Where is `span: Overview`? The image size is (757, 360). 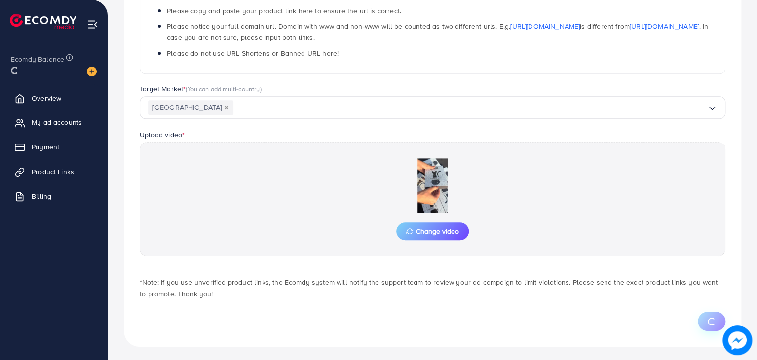
span: Overview is located at coordinates (46, 98).